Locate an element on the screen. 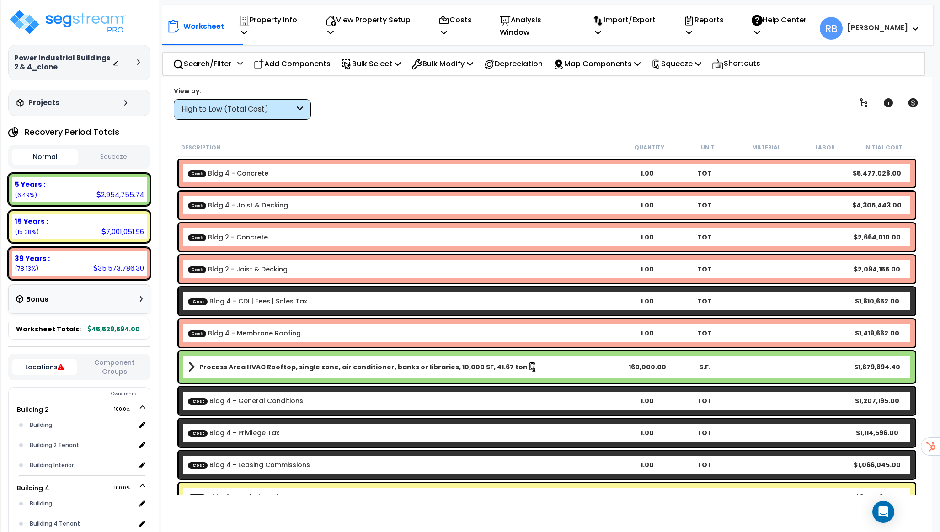 The height and width of the screenshot is (532, 940). div: $1,114,596.00 is located at coordinates (877, 433).